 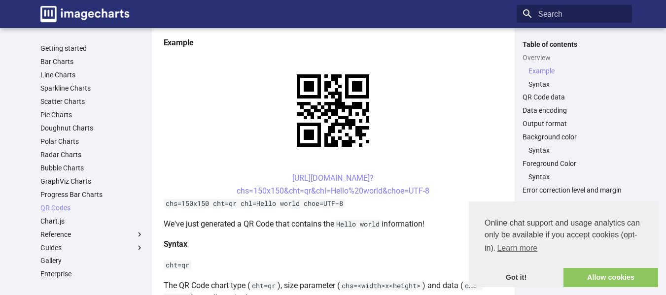 What do you see at coordinates (254, 203) in the screenshot?
I see `code: chs=150x150 cht=qr chl=Hello world choe=UTF-8` at bounding box center [254, 203].